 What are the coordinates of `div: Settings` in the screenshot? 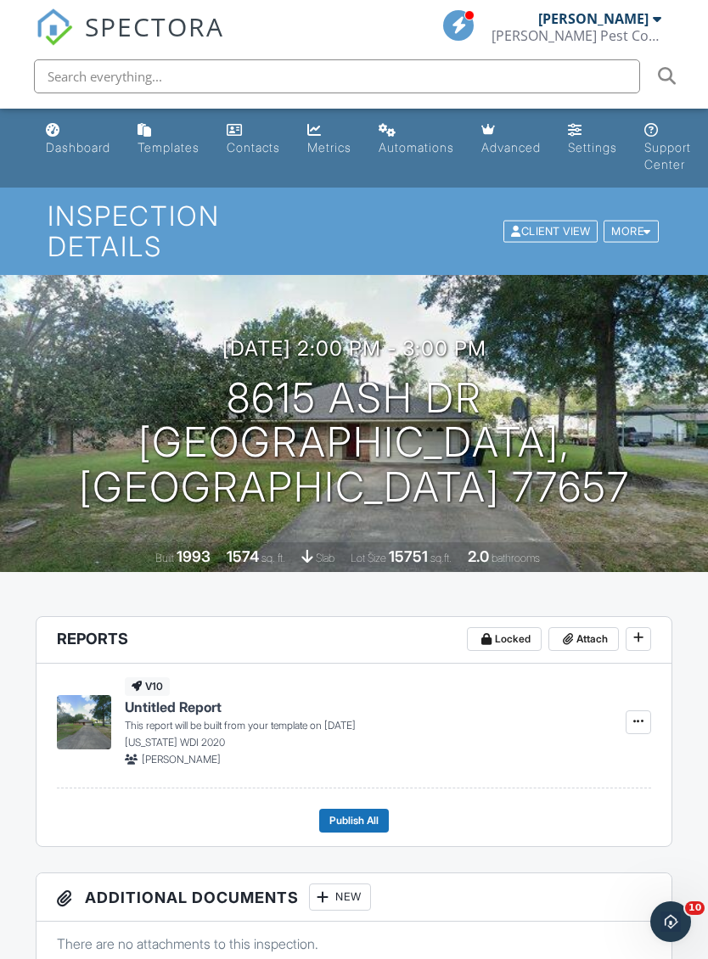 It's located at (592, 147).